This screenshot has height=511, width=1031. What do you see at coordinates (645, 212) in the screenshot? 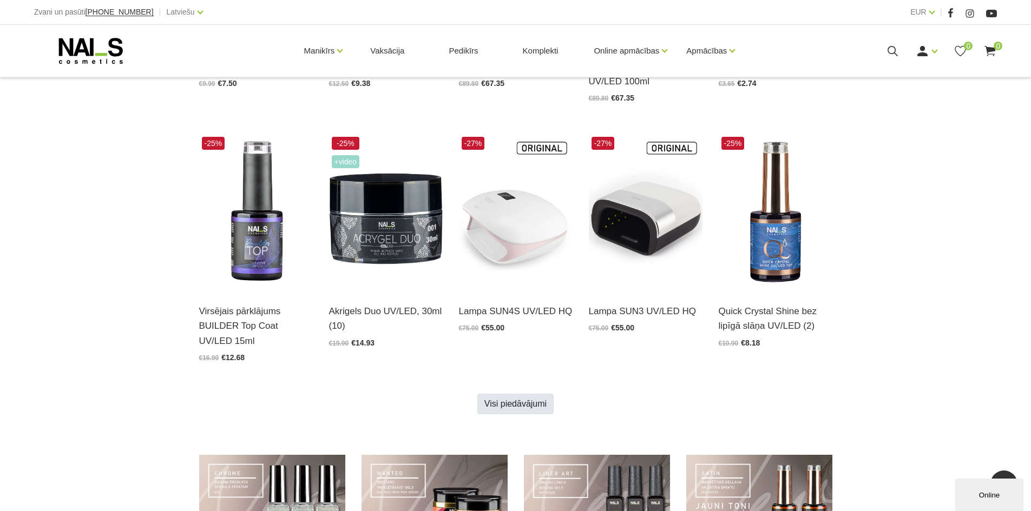
I see `img: Modelis: SUNUV 3Jauda: 48WViļņu garums: 365+405nmKalpošanas ilgums: 50000 HRSPogas vadība:10s/30s...` at bounding box center [645, 212].